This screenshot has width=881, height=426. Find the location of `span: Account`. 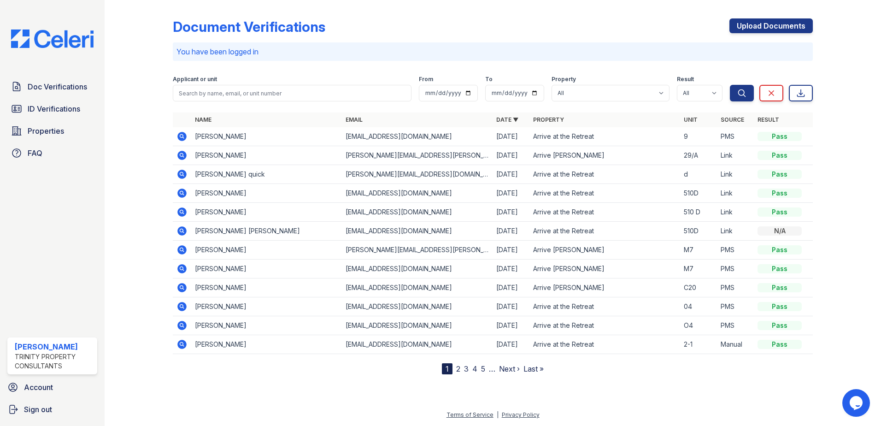

span: Account is located at coordinates (38, 387).